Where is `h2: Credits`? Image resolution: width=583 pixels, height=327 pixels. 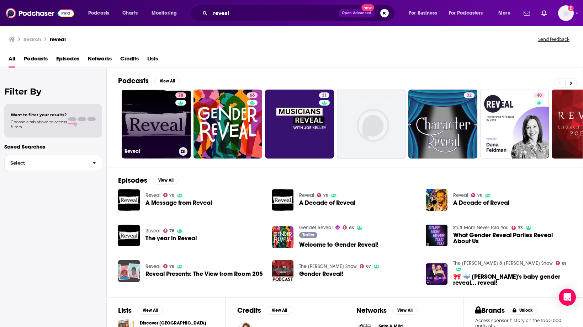 h2: Credits is located at coordinates (249, 310).